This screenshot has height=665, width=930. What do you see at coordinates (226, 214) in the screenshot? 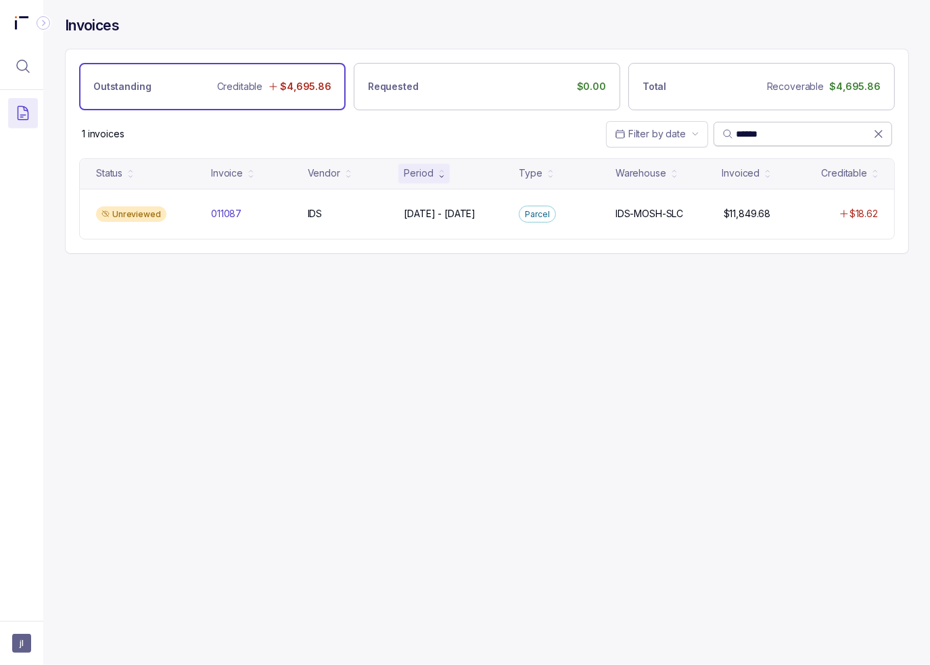
I see `p: 011087` at bounding box center [226, 214].